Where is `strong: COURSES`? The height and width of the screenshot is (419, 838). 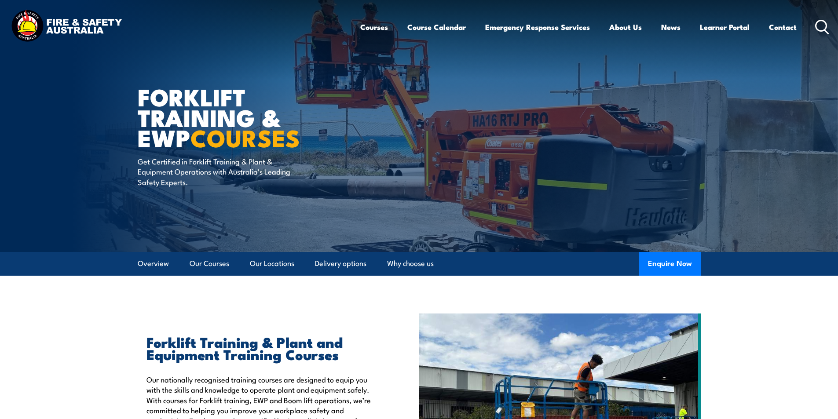
strong: COURSES is located at coordinates (245, 137).